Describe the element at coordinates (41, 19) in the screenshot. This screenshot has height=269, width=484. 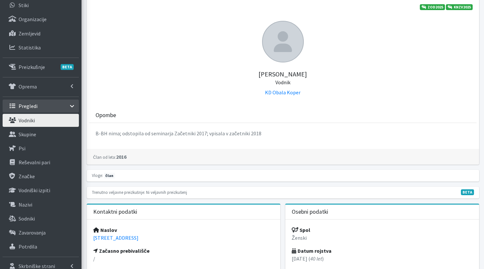
I see `a: Organizacije` at that location.